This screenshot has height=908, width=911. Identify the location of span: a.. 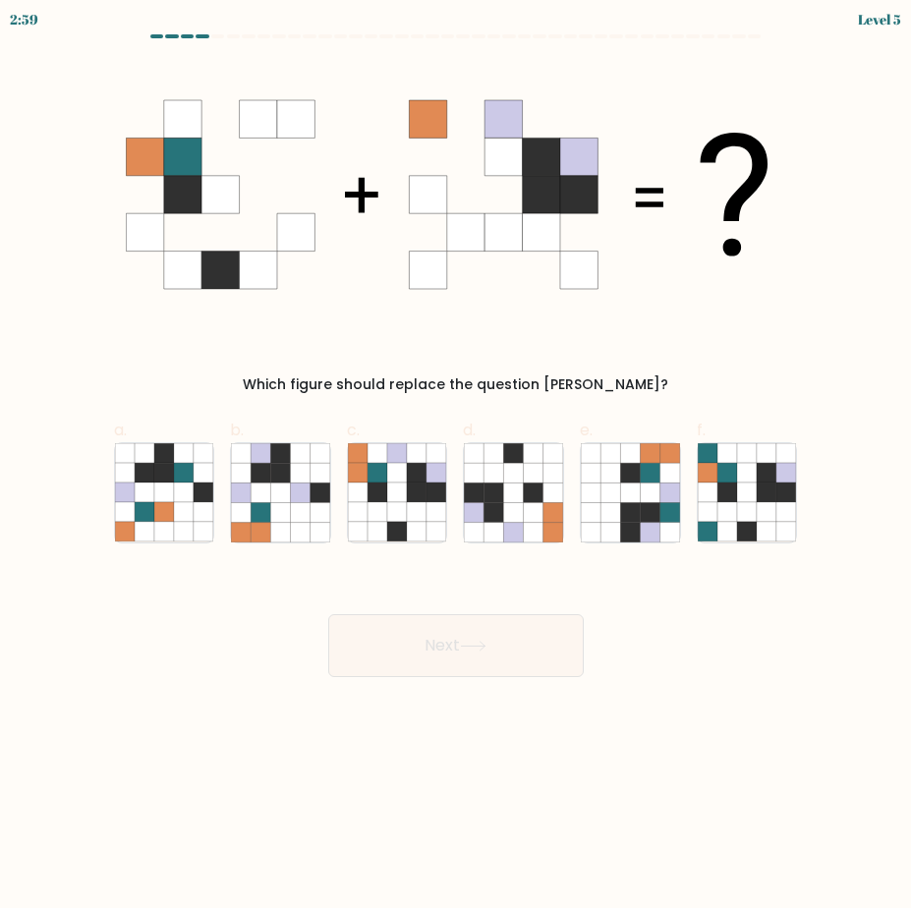
(120, 429).